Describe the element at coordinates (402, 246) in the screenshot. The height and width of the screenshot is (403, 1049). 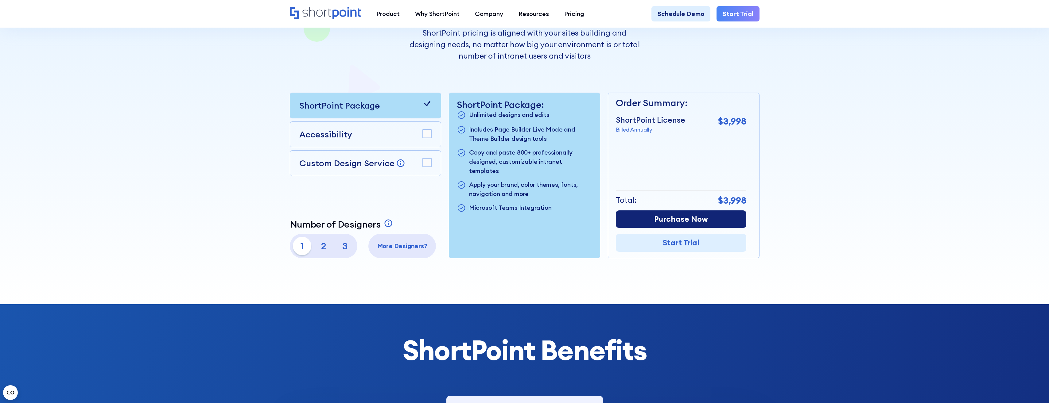
I see `p: More Designers?` at that location.